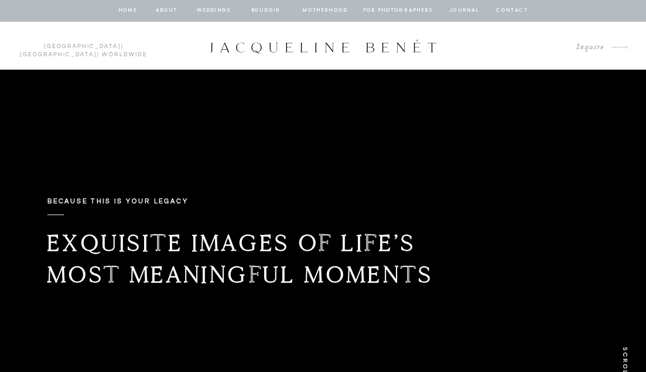 Image resolution: width=646 pixels, height=372 pixels. I want to click on nav: home, so click(127, 11).